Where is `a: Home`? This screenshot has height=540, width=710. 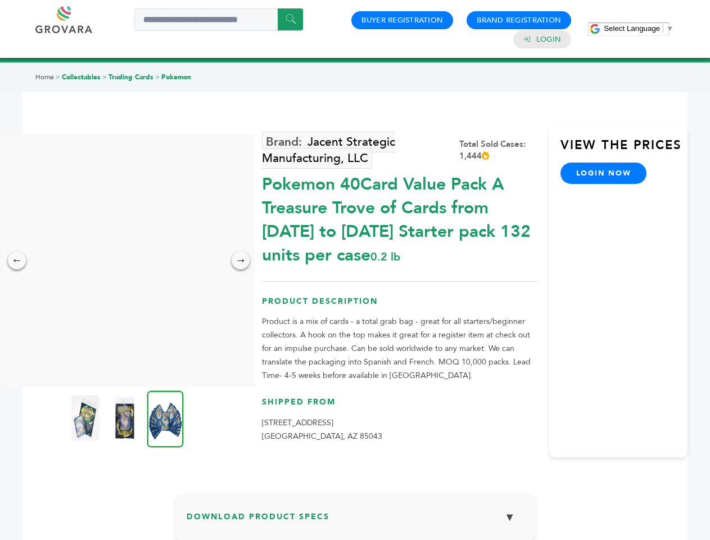 a: Home is located at coordinates (44, 77).